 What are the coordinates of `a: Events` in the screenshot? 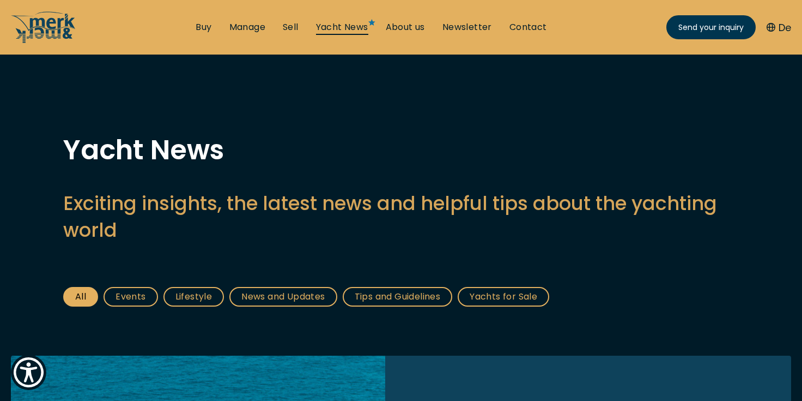 It's located at (130, 296).